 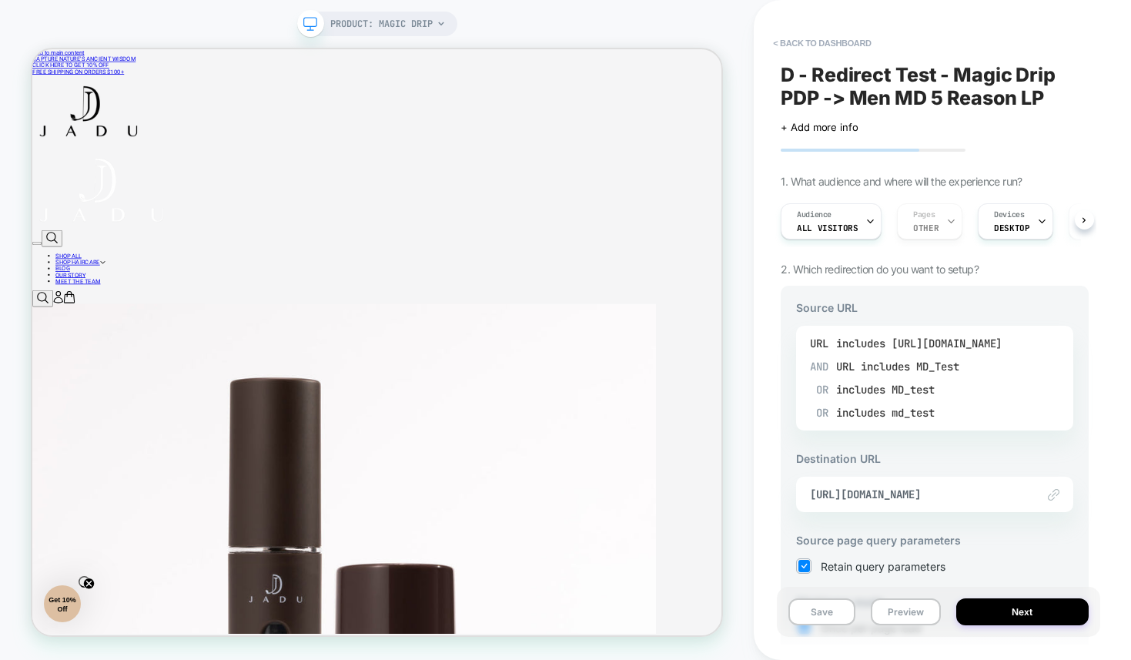 I want to click on h3: Destination URL, so click(x=934, y=458).